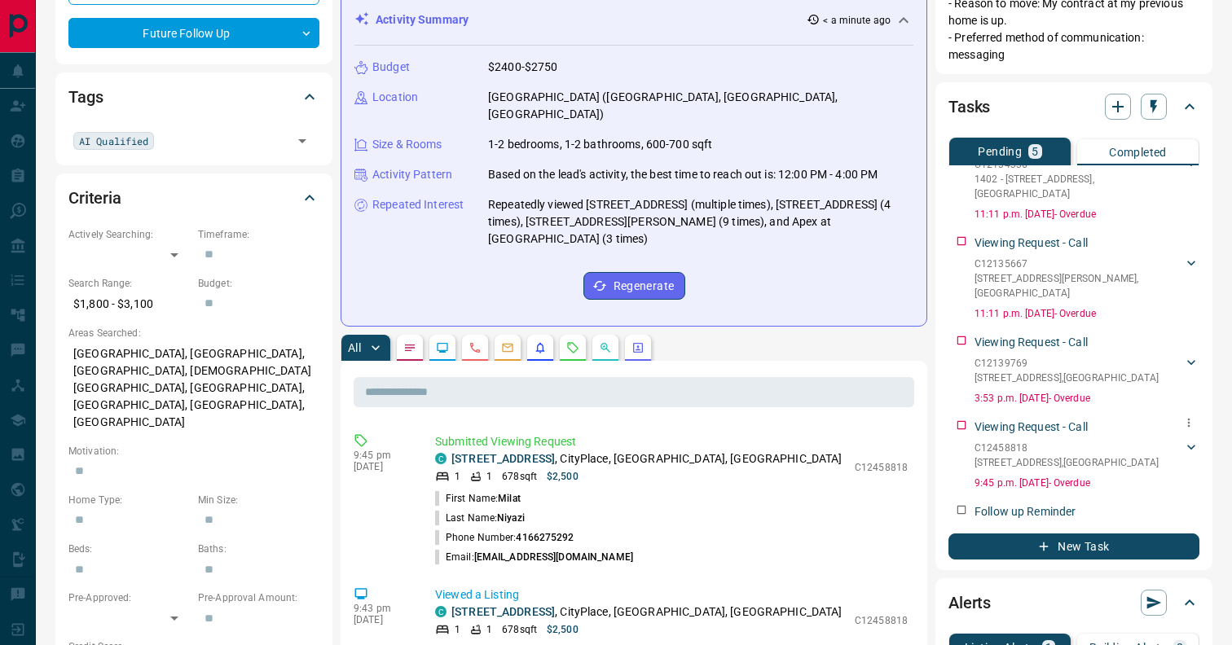  Describe the element at coordinates (355, 348) in the screenshot. I see `p: All` at that location.